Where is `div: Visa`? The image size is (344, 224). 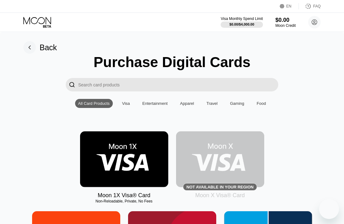 div: Visa is located at coordinates (126, 103).